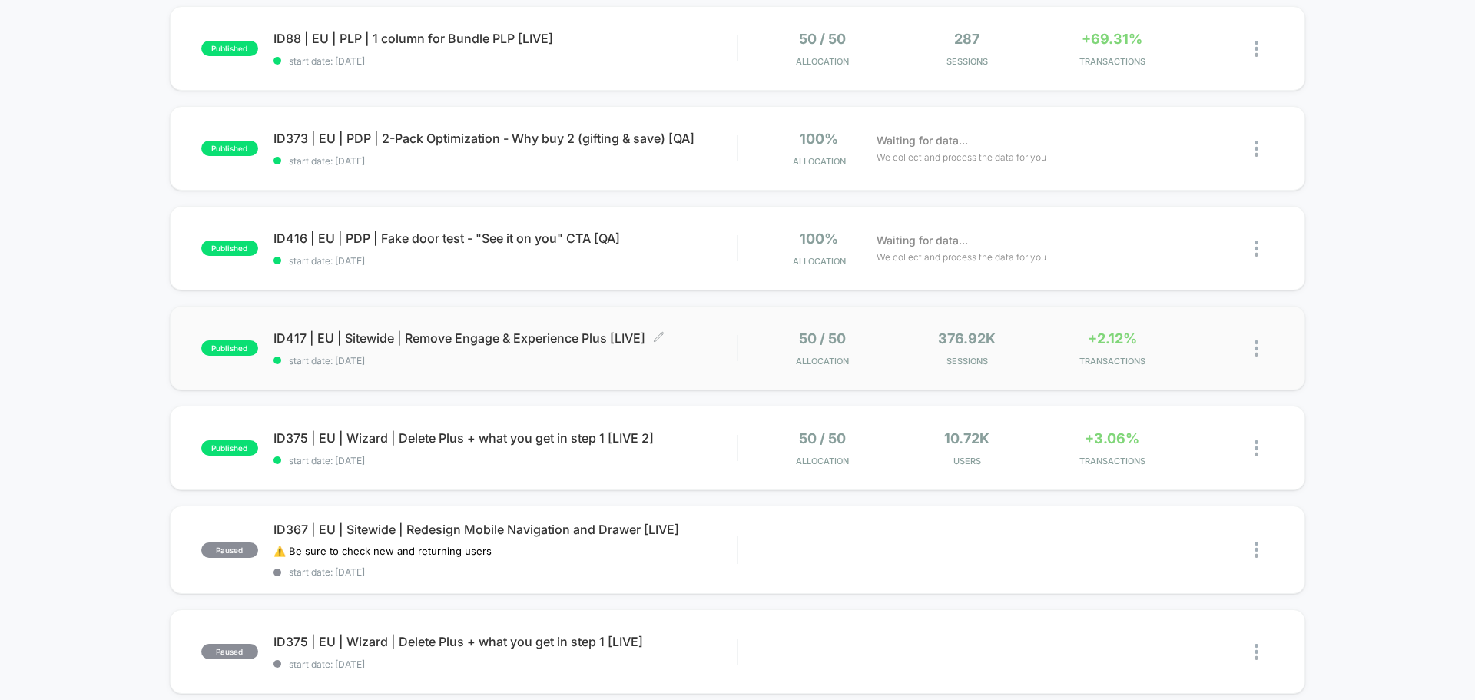 The height and width of the screenshot is (700, 1475). I want to click on span: +2.12%, so click(1113, 338).